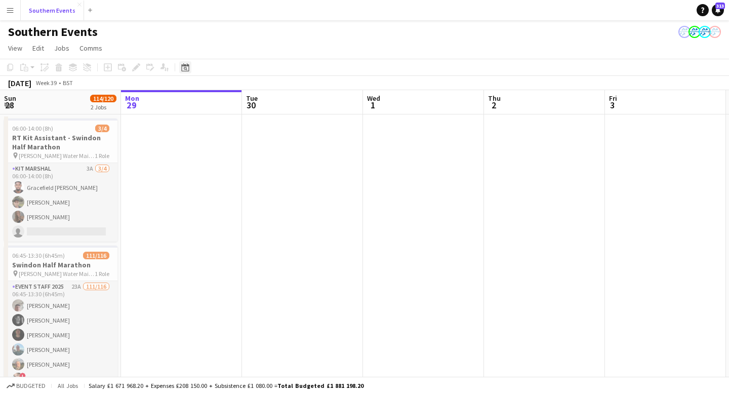 The image size is (729, 394). What do you see at coordinates (494, 98) in the screenshot?
I see `span: Thu` at bounding box center [494, 98].